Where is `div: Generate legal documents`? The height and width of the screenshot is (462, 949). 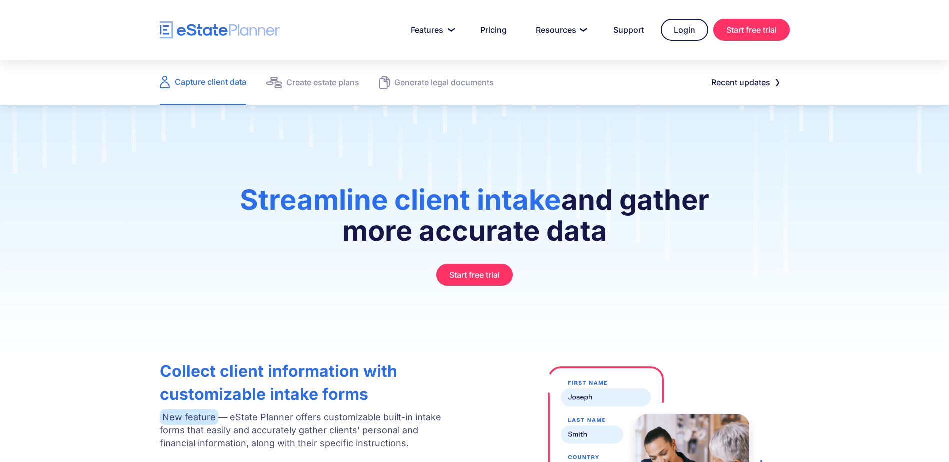 div: Generate legal documents is located at coordinates (444, 83).